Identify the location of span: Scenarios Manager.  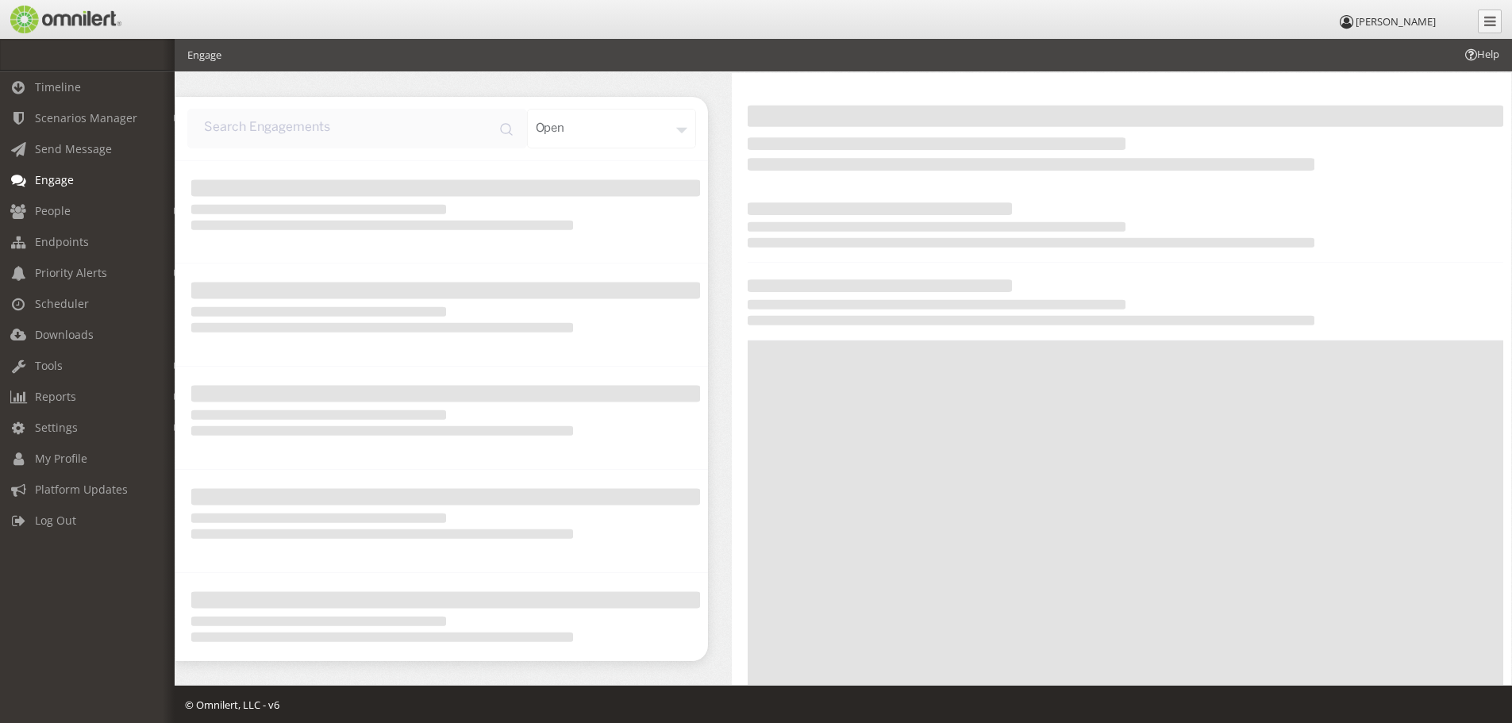
(86, 117).